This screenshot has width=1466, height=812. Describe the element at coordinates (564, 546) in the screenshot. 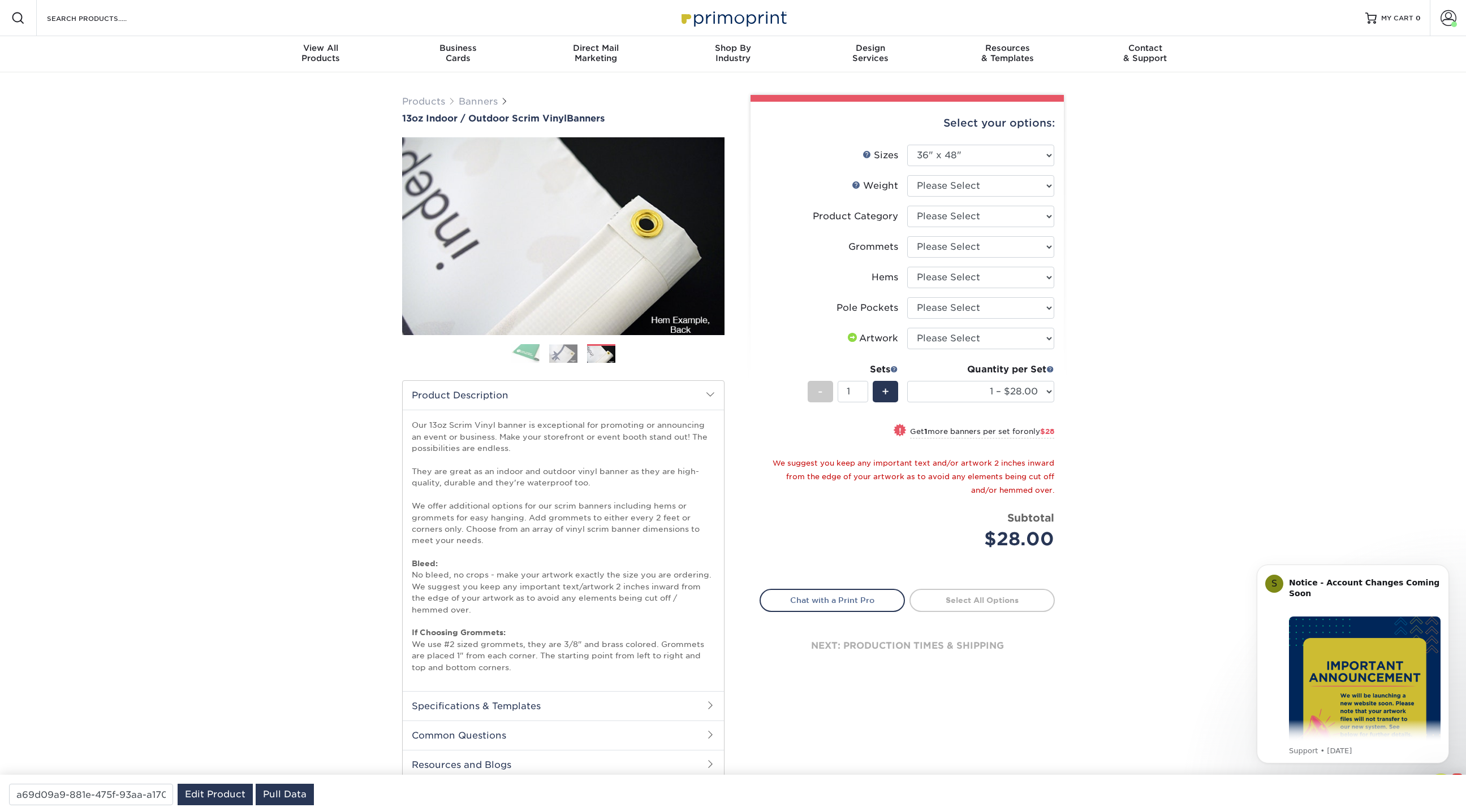

I see `p: Our 13oz Scrim Vinyl banner is exceptional for promoting or announcing an event or business. Make...` at that location.